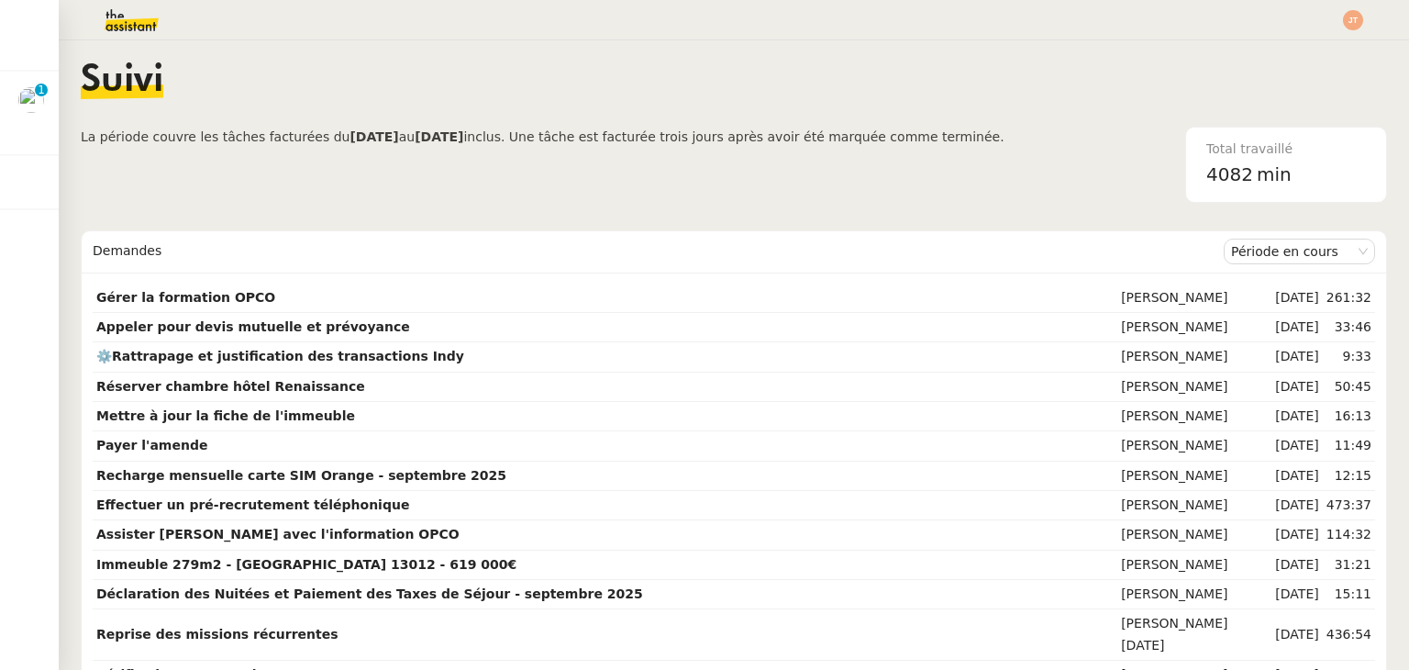 The height and width of the screenshot is (670, 1409). What do you see at coordinates (1353, 20) in the screenshot?
I see `img: svg` at bounding box center [1353, 20].